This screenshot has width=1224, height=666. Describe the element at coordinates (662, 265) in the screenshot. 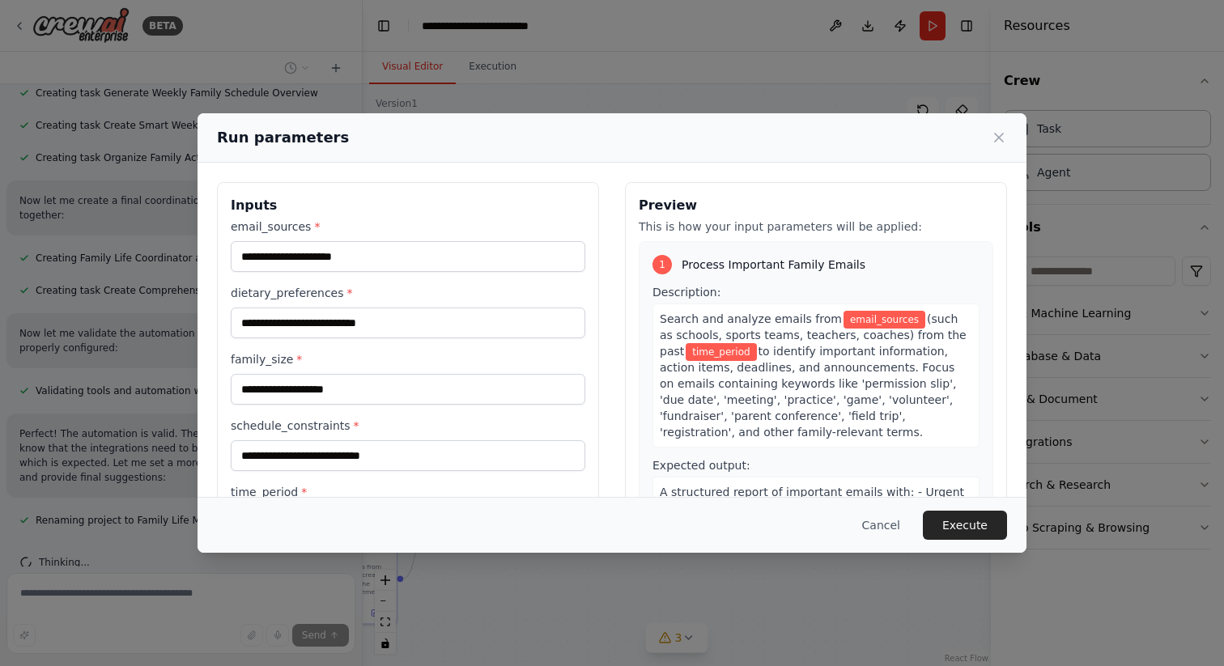

I see `div: 1` at that location.